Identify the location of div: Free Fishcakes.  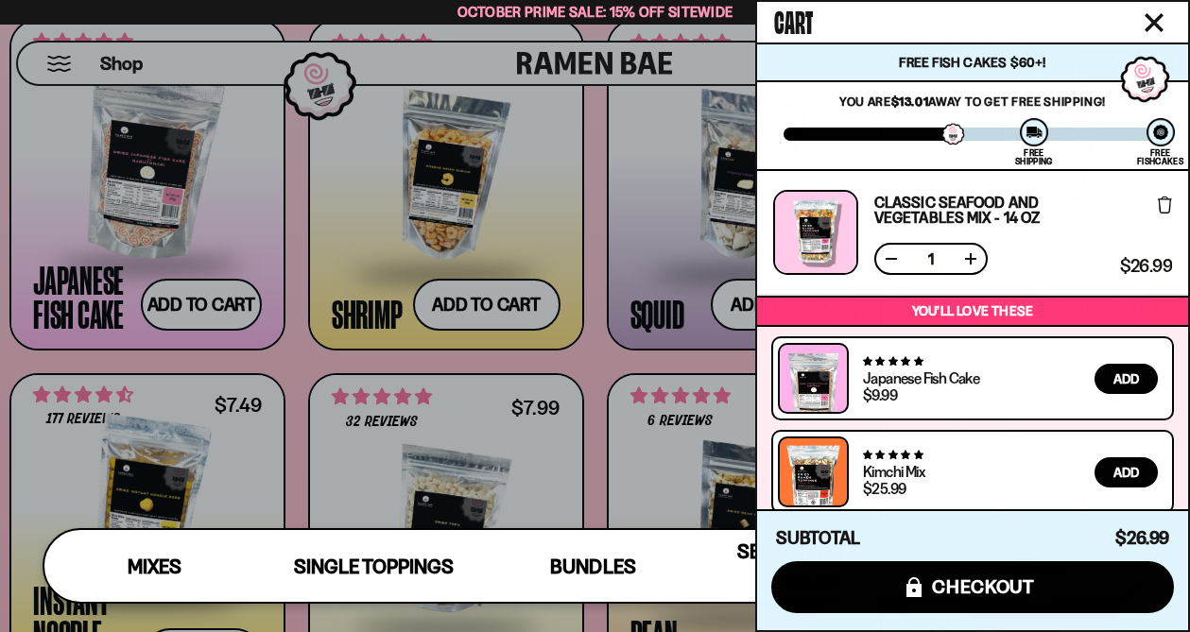
(1160, 157).